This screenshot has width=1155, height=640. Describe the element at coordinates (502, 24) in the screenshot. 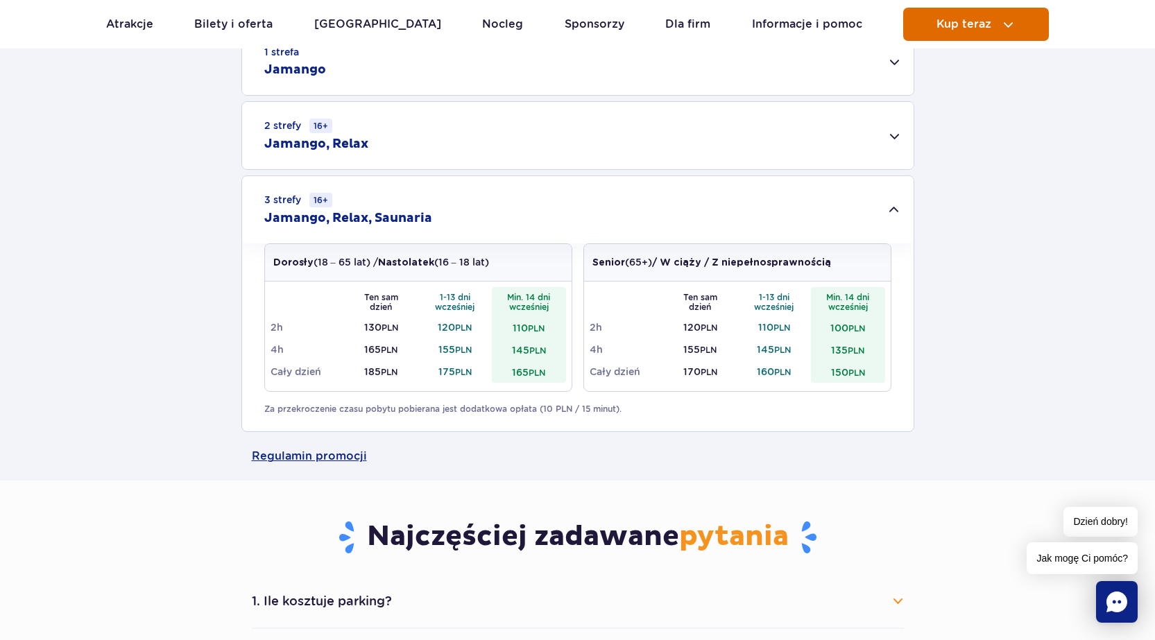

I see `a: Nocleg` at that location.